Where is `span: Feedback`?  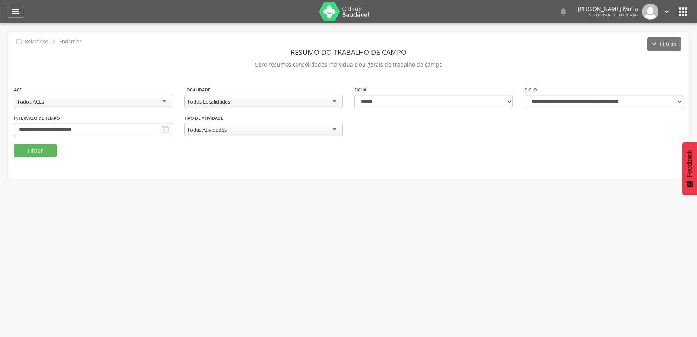
span: Feedback is located at coordinates (689, 163).